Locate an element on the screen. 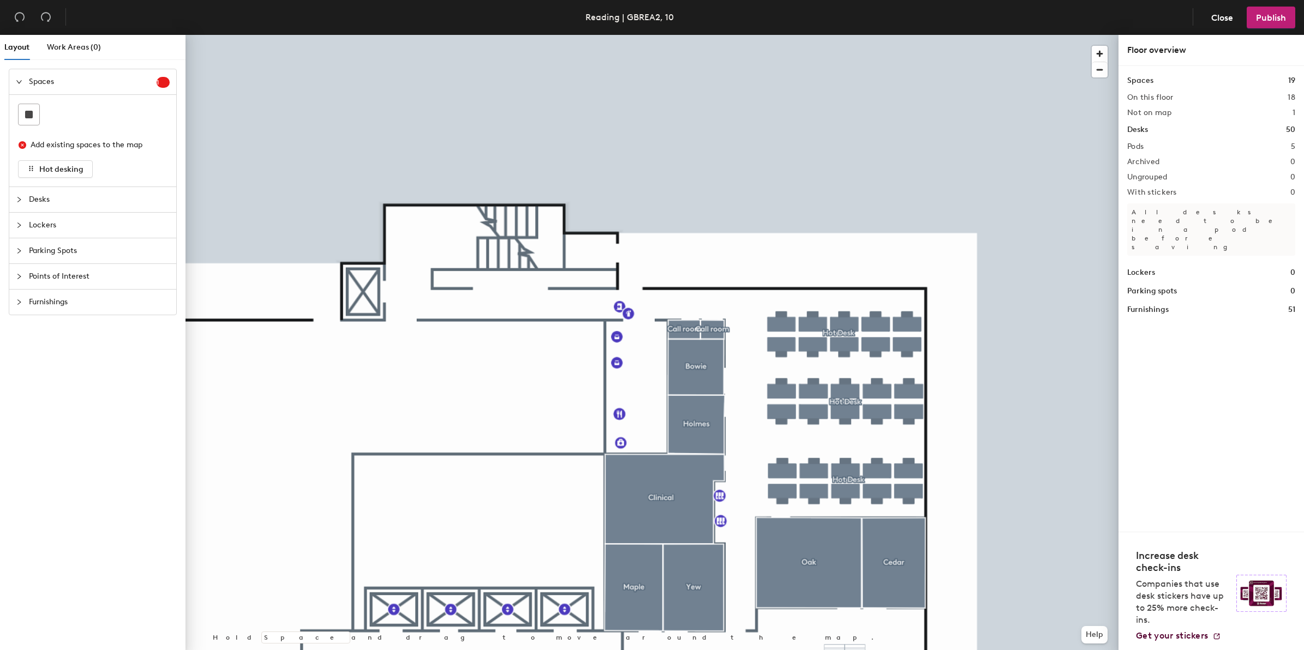 The height and width of the screenshot is (650, 1304). span: Publish is located at coordinates (1271, 17).